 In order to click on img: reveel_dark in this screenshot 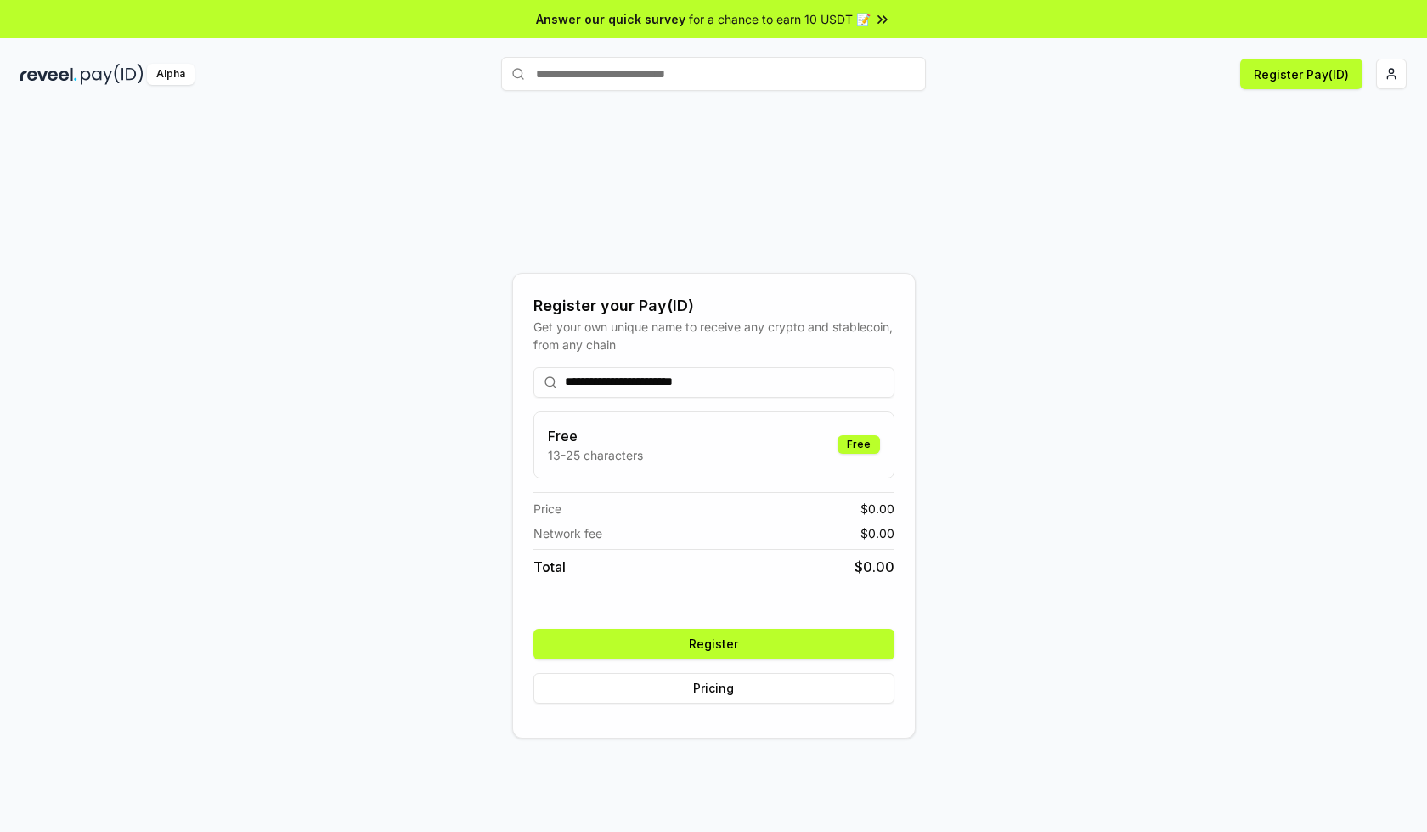, I will do `click(48, 74)`.